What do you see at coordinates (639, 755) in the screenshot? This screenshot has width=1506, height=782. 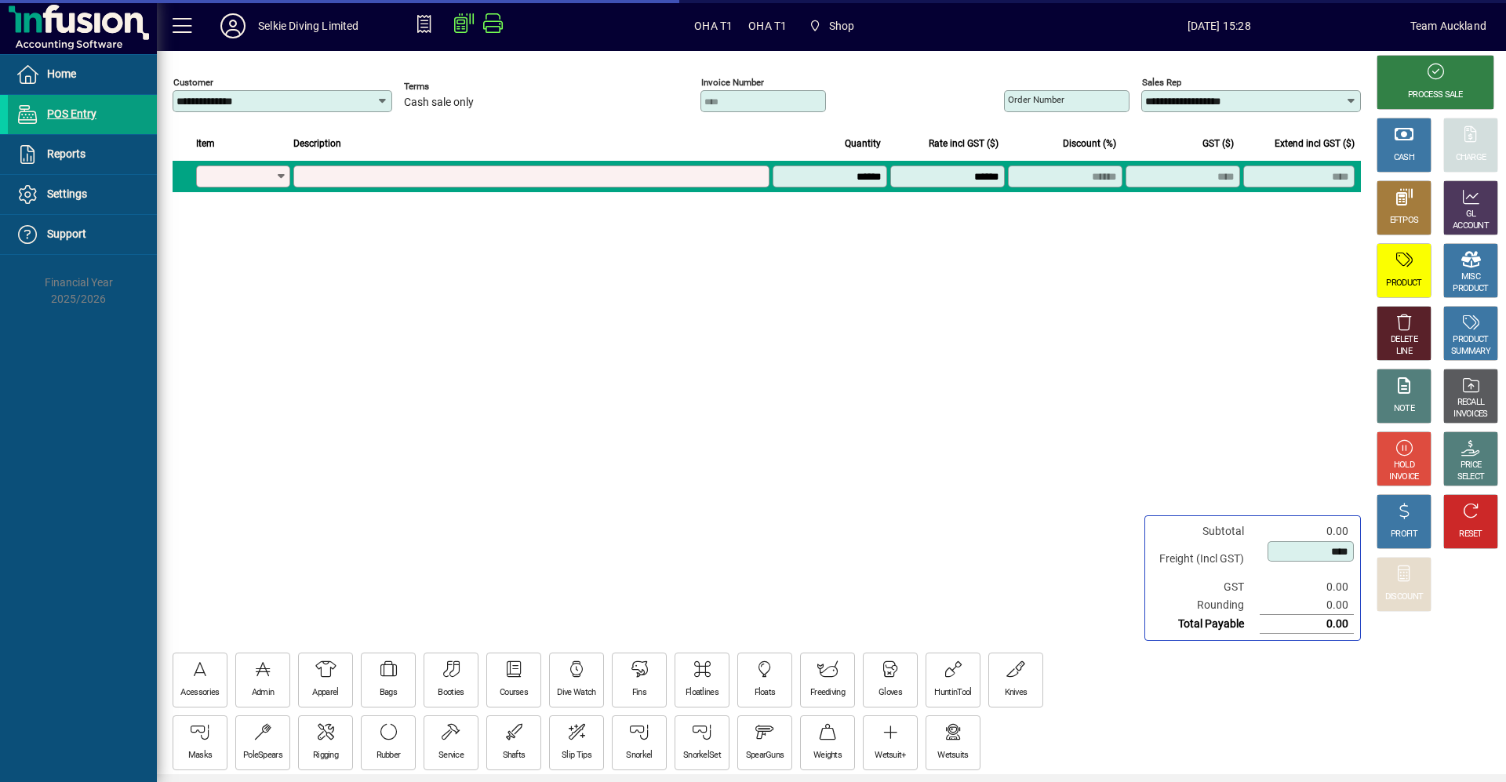 I see `div: Snorkel` at bounding box center [639, 755].